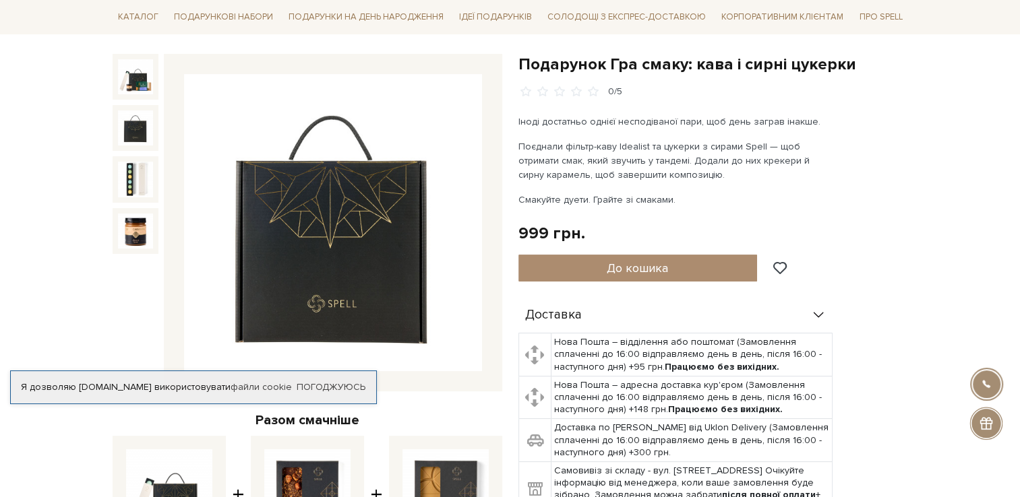  Describe the element at coordinates (495, 17) in the screenshot. I see `a: Ідеї подарунків` at that location.